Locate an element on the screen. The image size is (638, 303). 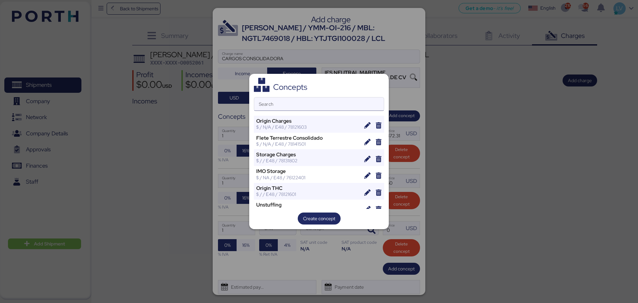
div: $ / NA / E48 / 76122401 is located at coordinates (308, 178).